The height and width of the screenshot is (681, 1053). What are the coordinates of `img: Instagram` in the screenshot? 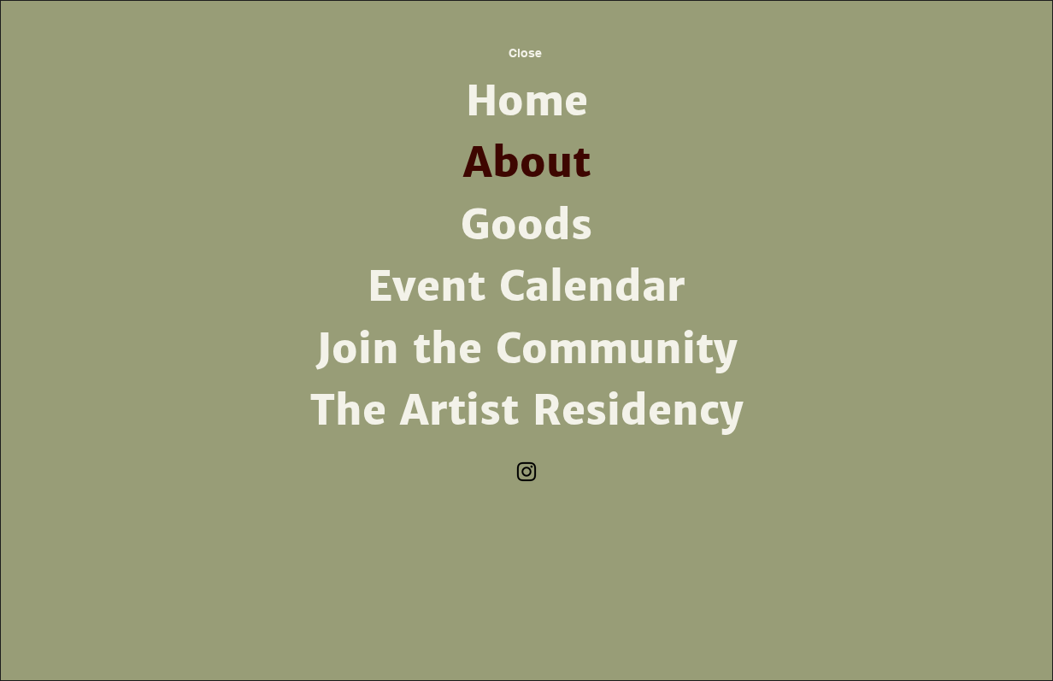 It's located at (527, 472).